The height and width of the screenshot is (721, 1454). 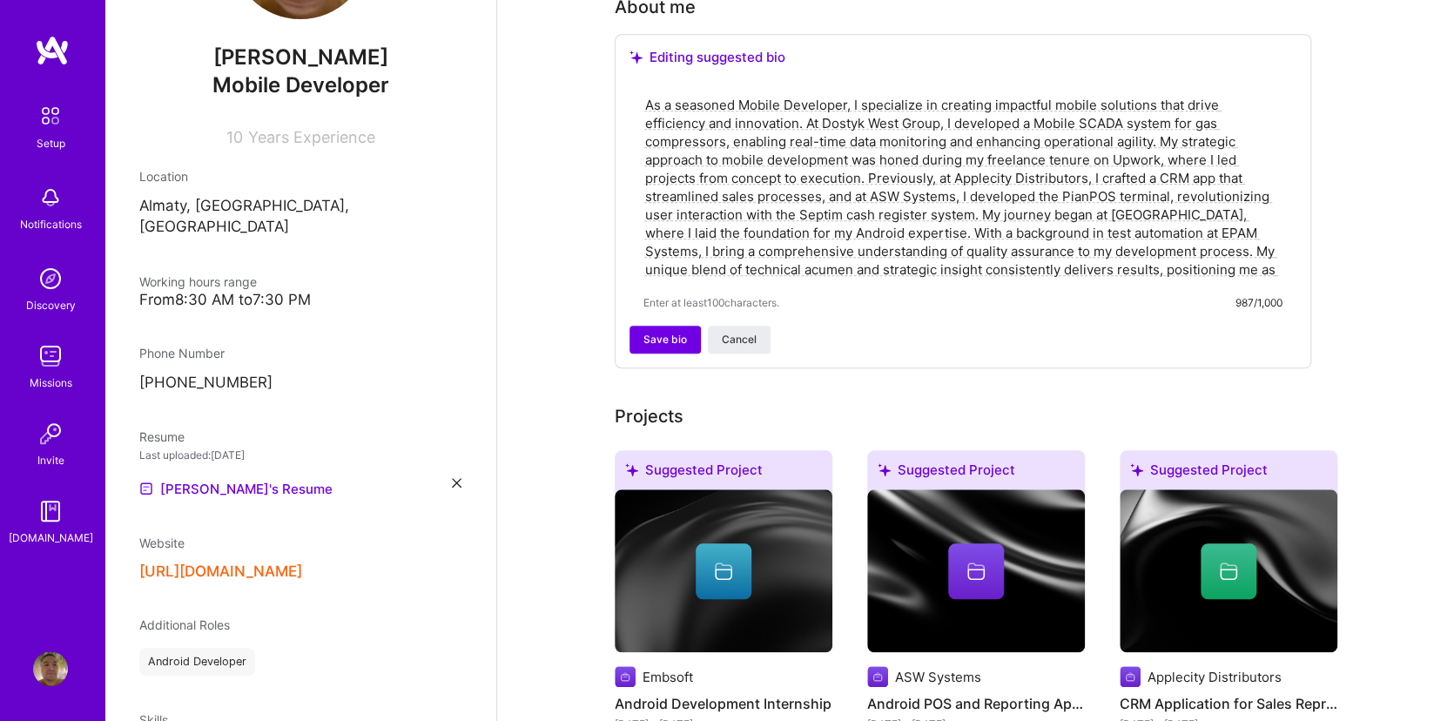 I want to click on span: Years Experience, so click(x=312, y=137).